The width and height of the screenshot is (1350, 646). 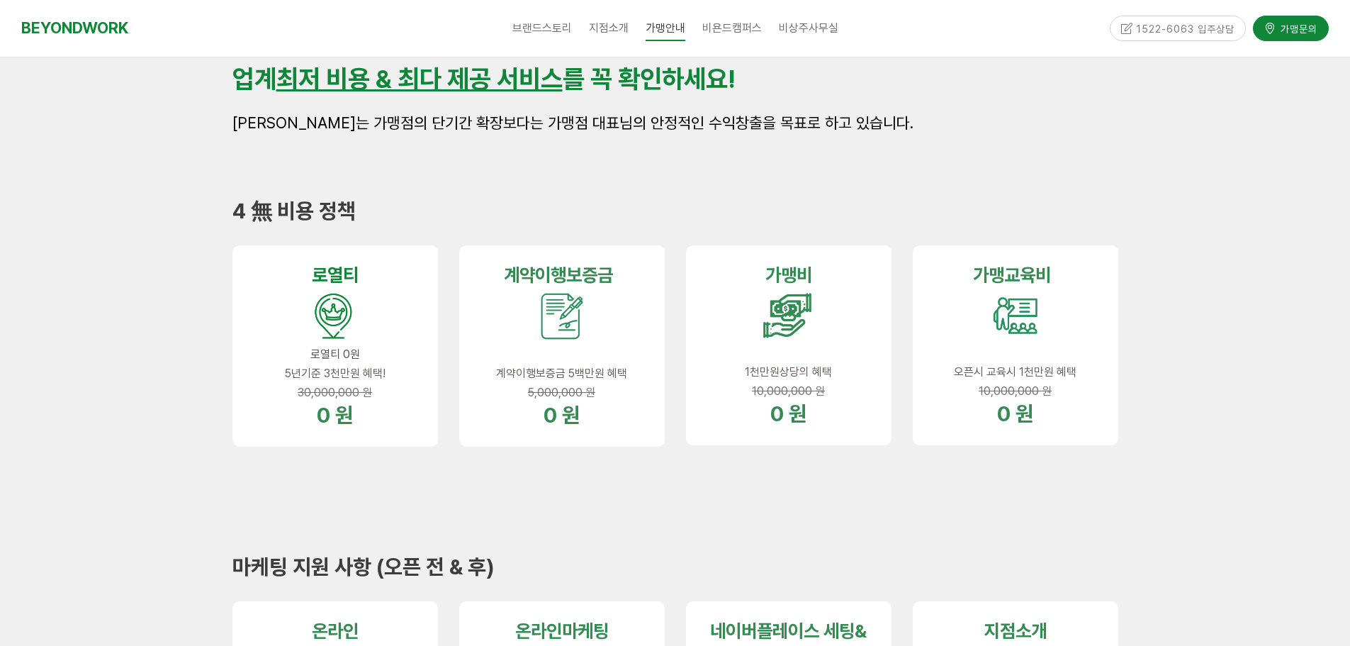 What do you see at coordinates (1015, 371) in the screenshot?
I see `span: 오픈시 교육시 1천만원 혜택` at bounding box center [1015, 371].